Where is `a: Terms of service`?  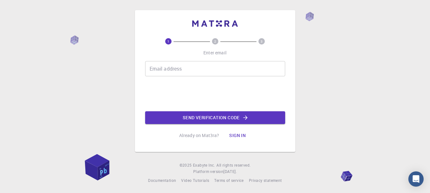
a: Terms of service is located at coordinates (229, 181).